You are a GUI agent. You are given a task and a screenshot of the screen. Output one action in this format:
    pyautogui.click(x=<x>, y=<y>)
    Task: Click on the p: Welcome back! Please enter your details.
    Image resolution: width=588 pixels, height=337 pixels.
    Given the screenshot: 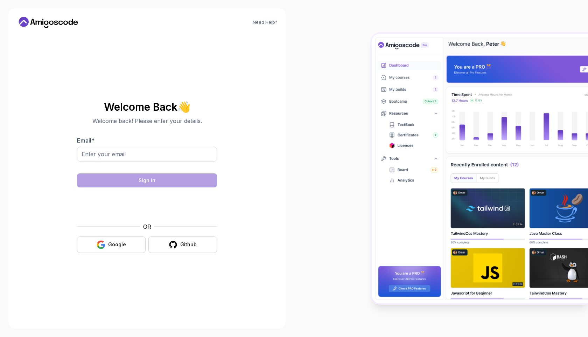 What is the action you would take?
    pyautogui.click(x=147, y=121)
    